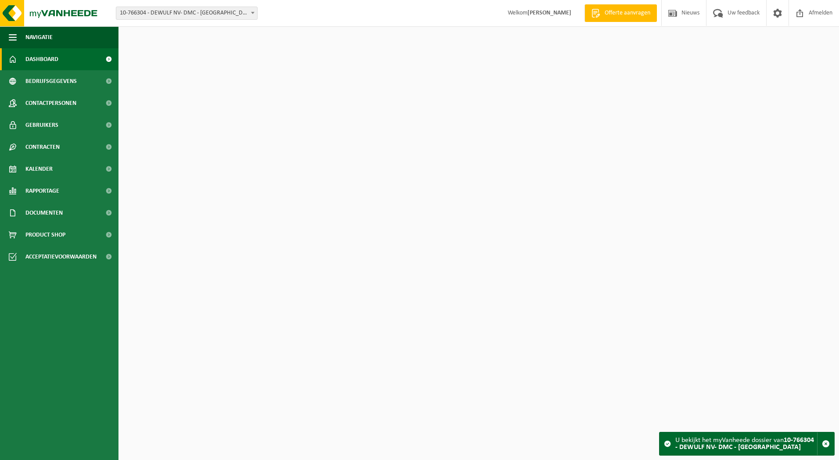  Describe the element at coordinates (42, 191) in the screenshot. I see `span: Rapportage` at that location.